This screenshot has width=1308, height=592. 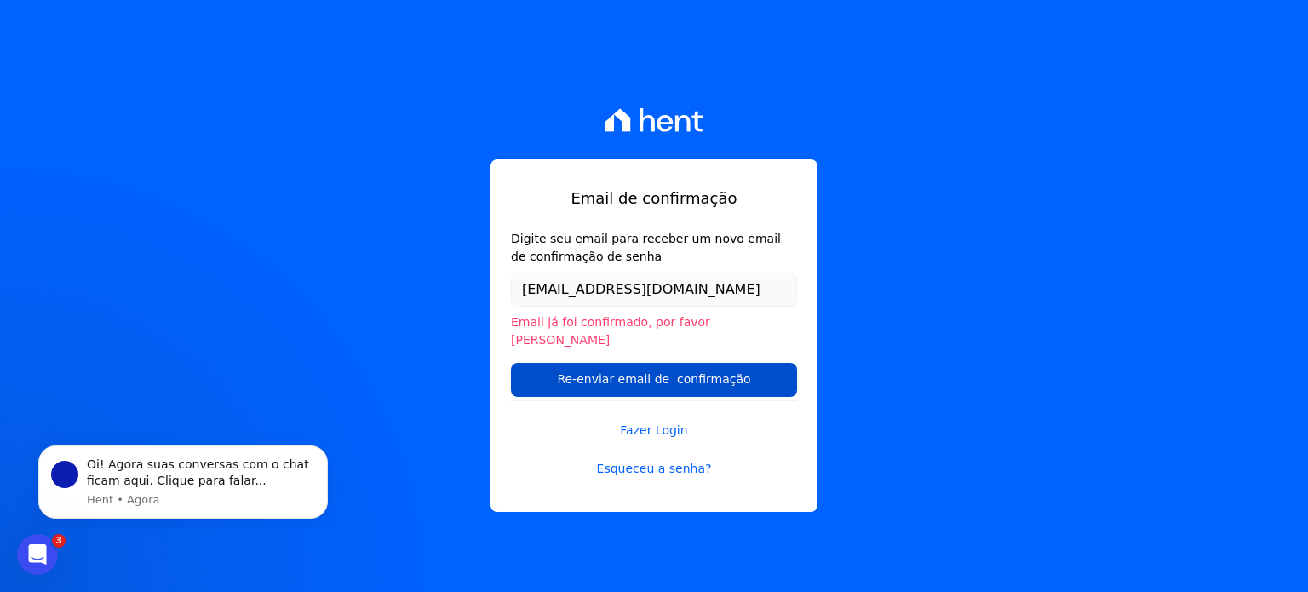 I want to click on div: Oi! Agora suas conversas com o chat ficam aqui. Clique para falar..., so click(x=188, y=43).